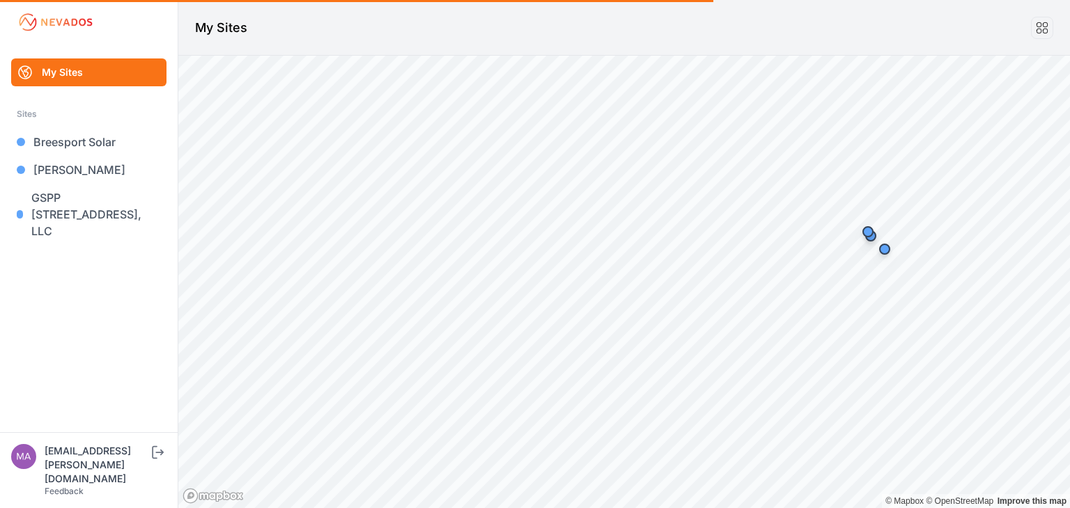 Image resolution: width=1070 pixels, height=508 pixels. Describe the element at coordinates (88, 142) in the screenshot. I see `a: Breesport Solar` at that location.